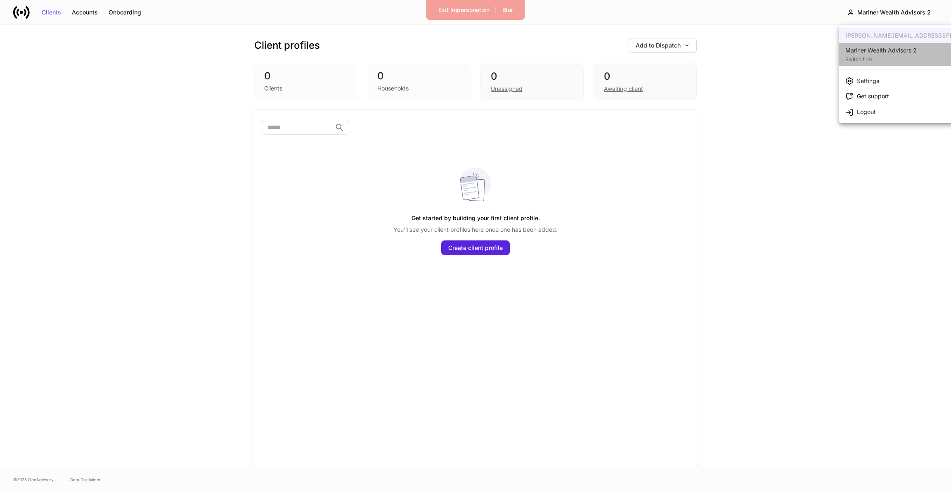 The width and height of the screenshot is (951, 492). Describe the element at coordinates (508, 10) in the screenshot. I see `div: Blur` at that location.